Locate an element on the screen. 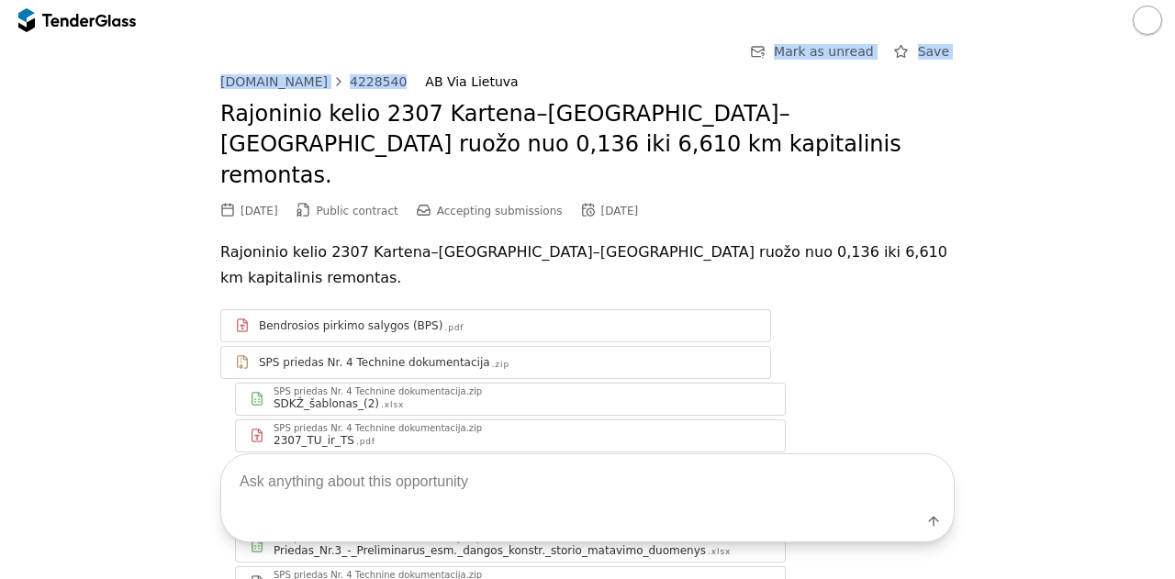 The height and width of the screenshot is (579, 1175). div: .zip is located at coordinates (500, 364).